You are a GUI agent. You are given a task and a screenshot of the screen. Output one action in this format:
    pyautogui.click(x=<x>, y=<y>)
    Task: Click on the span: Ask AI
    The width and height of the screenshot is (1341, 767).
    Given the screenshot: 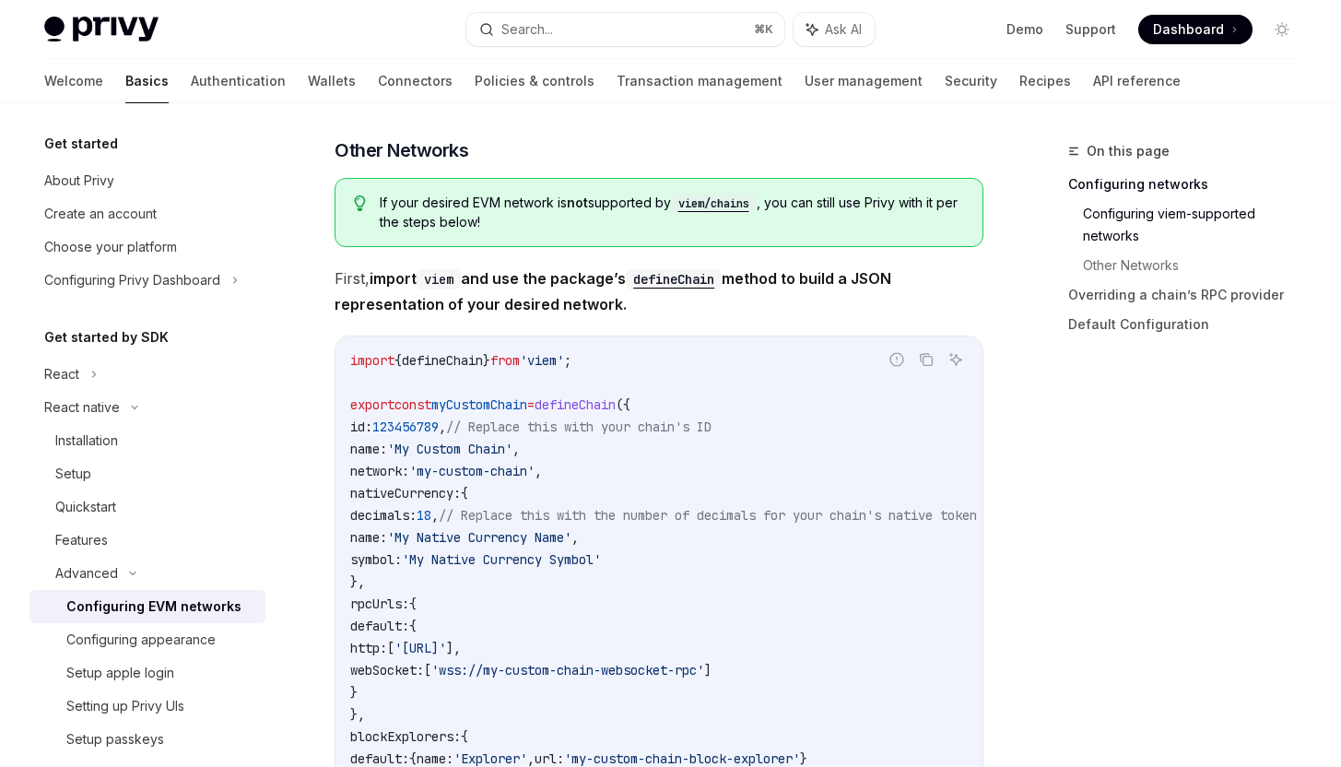 What is the action you would take?
    pyautogui.click(x=843, y=29)
    